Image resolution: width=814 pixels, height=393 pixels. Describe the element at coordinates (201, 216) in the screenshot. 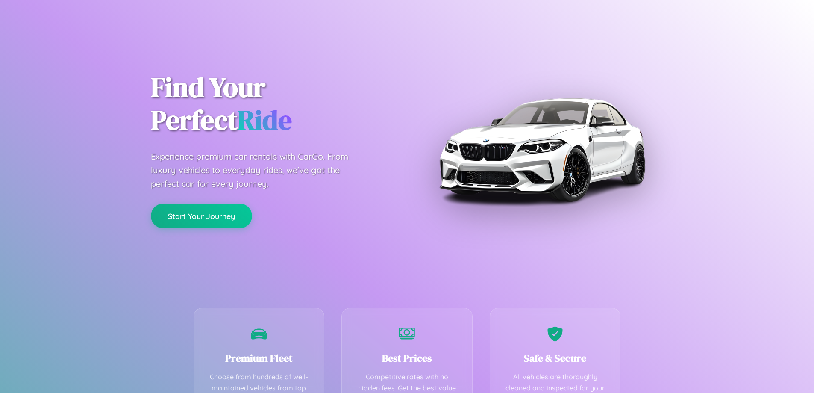

I see `button: Start Your Journey` at that location.